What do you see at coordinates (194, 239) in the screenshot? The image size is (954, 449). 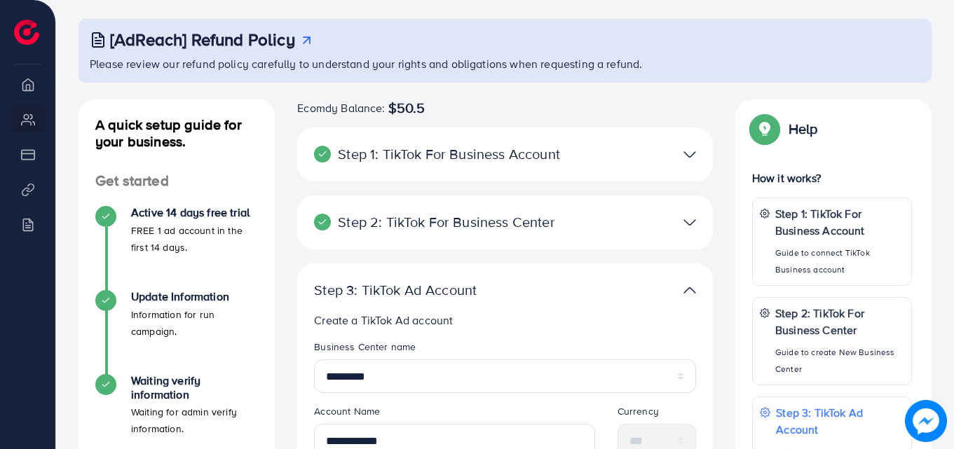 I see `p: FREE 1 ad account in the first 14 days.` at bounding box center [194, 239].